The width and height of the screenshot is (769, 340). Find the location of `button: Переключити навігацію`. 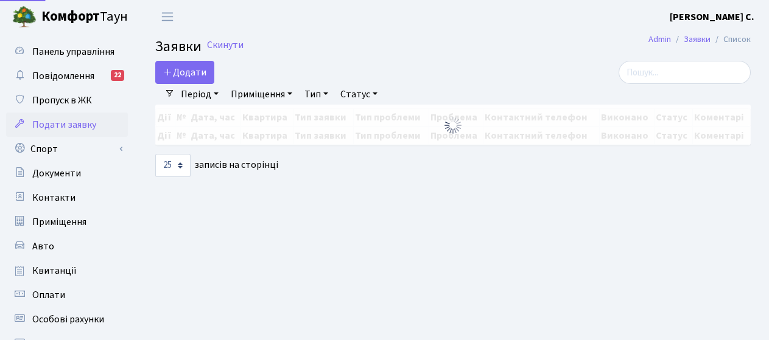

button: Переключити навігацію is located at coordinates (167, 16).